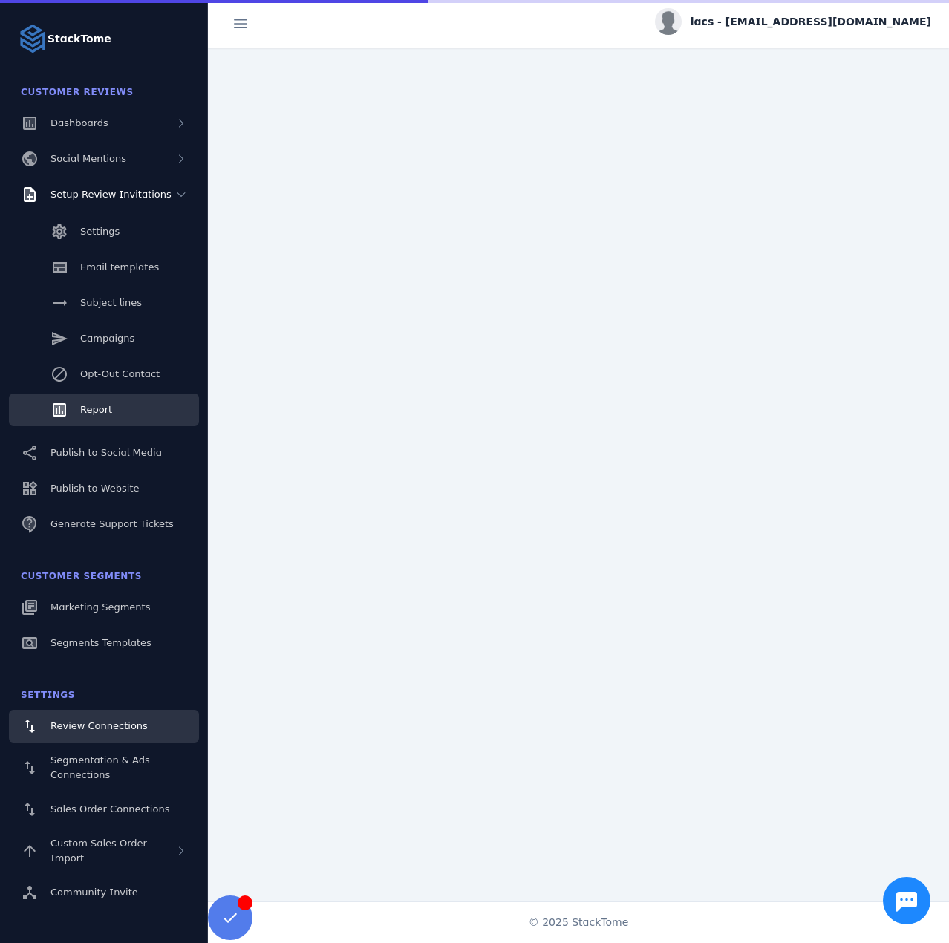  Describe the element at coordinates (111, 194) in the screenshot. I see `span: Setup Review Invitations` at that location.